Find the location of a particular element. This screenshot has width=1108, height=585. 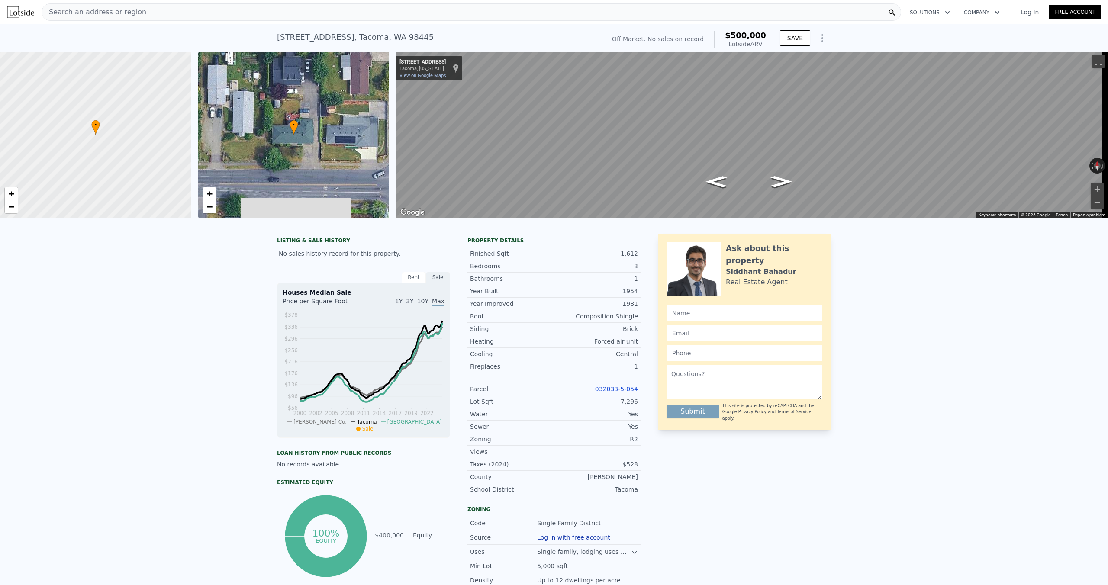

tspan: $176 is located at coordinates (291, 373).